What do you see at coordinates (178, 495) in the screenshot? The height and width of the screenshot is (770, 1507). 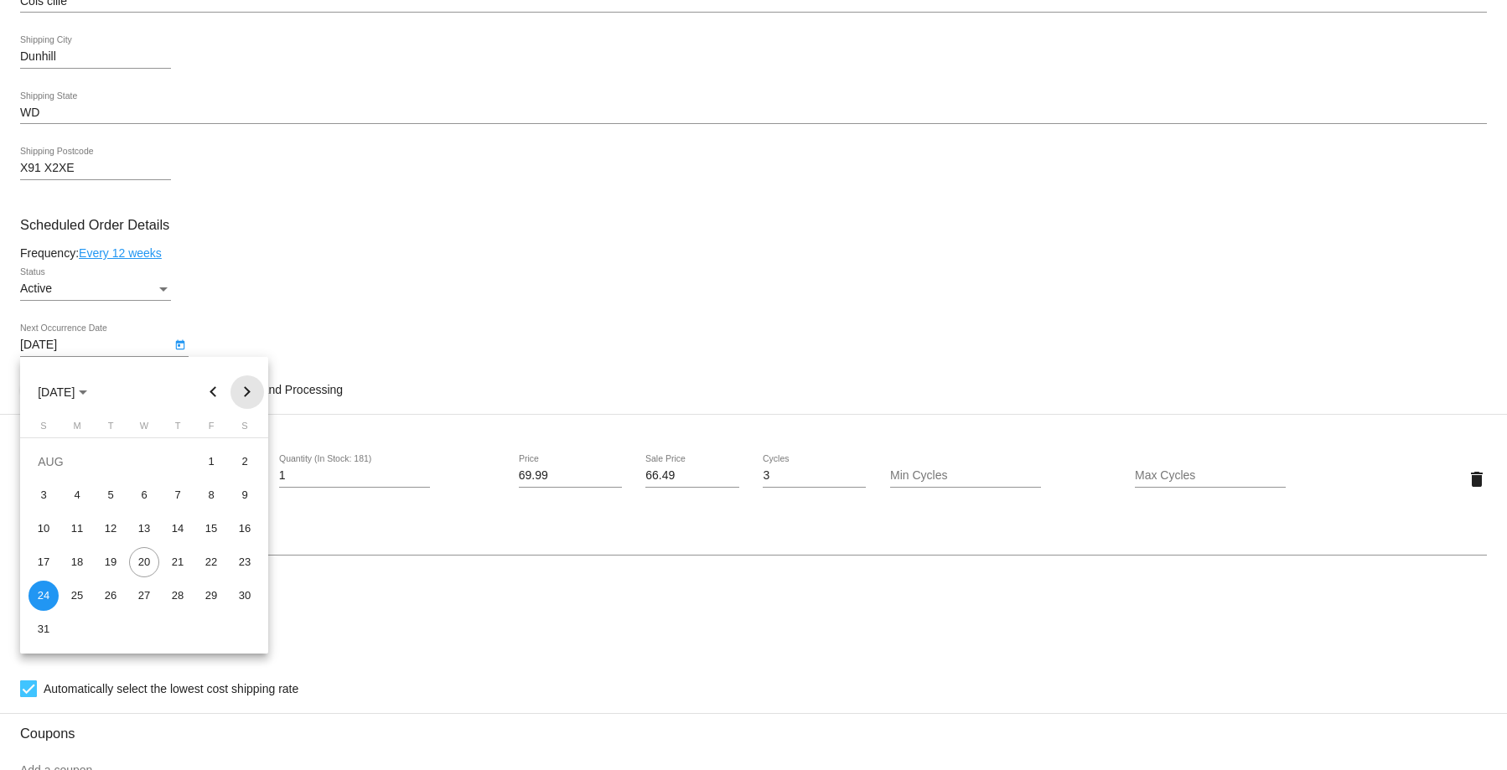 I see `div: 7` at bounding box center [178, 495].